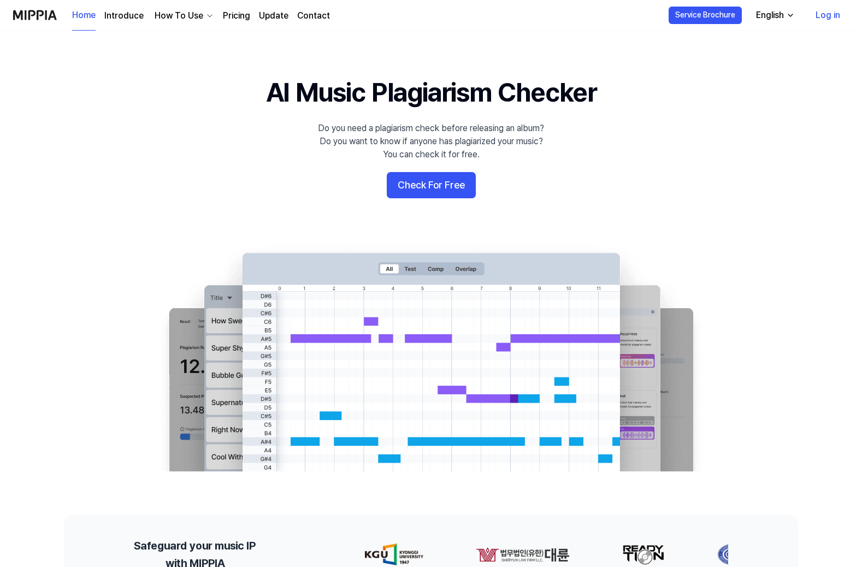 This screenshot has height=567, width=862. I want to click on img: main Image, so click(431, 357).